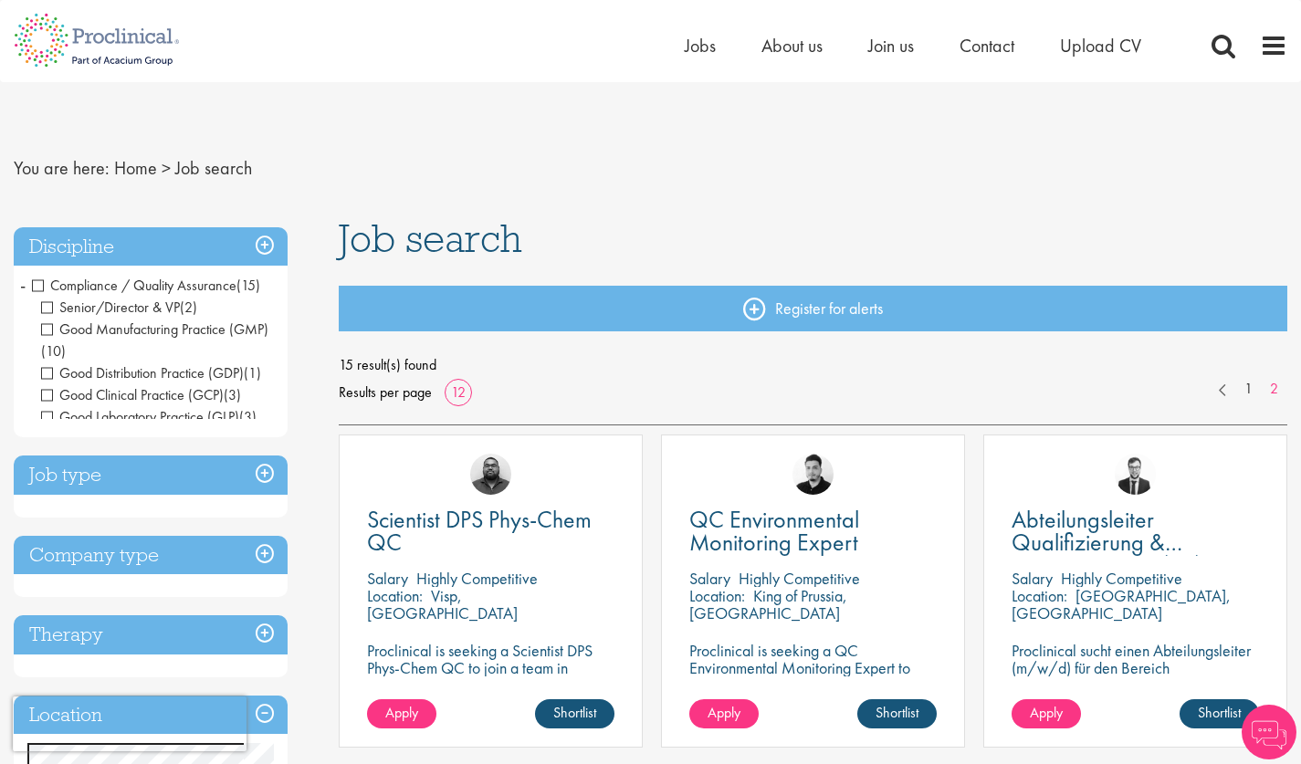 Image resolution: width=1301 pixels, height=764 pixels. Describe the element at coordinates (792, 46) in the screenshot. I see `a: About us` at that location.